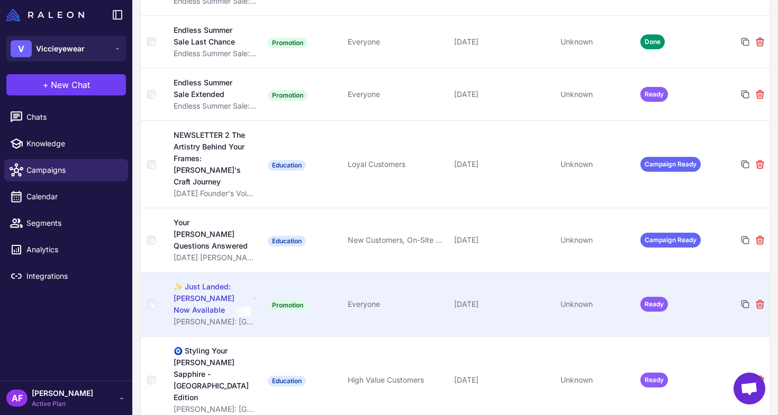  What do you see at coordinates (66, 85) in the screenshot?
I see `button: +New Chat` at bounding box center [66, 85].